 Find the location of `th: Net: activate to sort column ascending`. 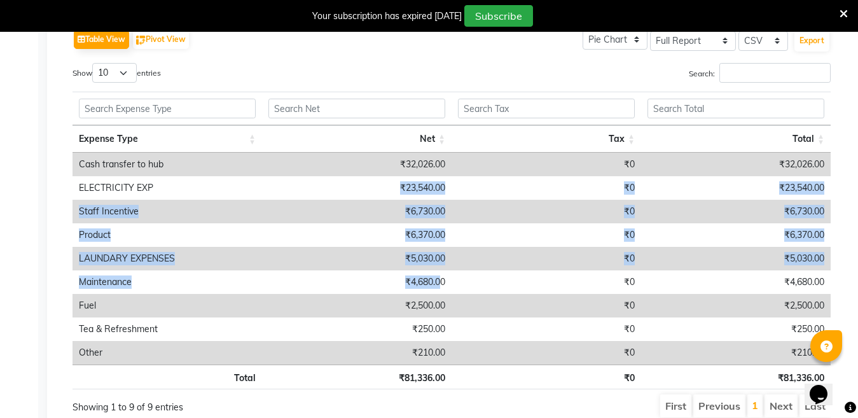

th: Net: activate to sort column ascending is located at coordinates (357, 139).